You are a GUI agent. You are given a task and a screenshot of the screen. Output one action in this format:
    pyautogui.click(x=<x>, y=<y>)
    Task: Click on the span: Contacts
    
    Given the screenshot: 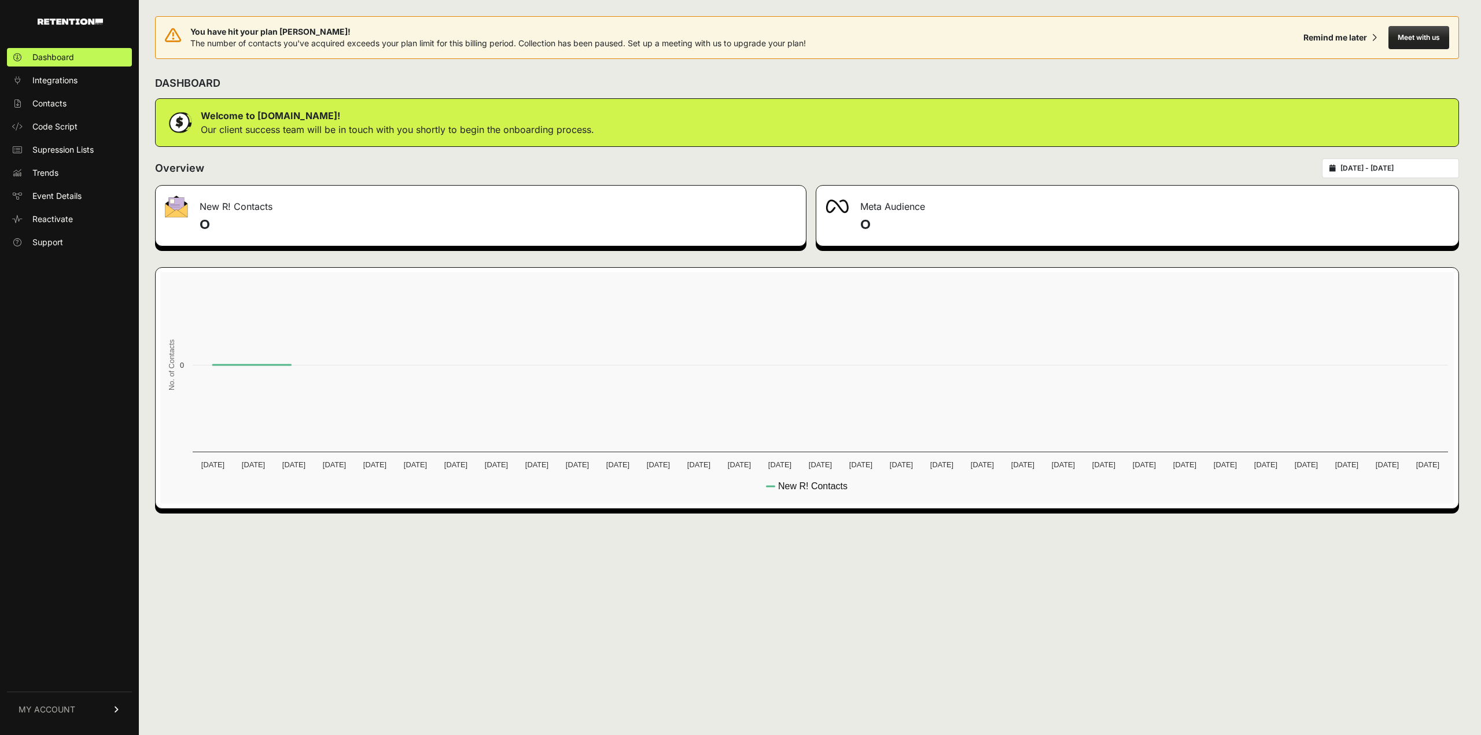 What is the action you would take?
    pyautogui.click(x=49, y=104)
    